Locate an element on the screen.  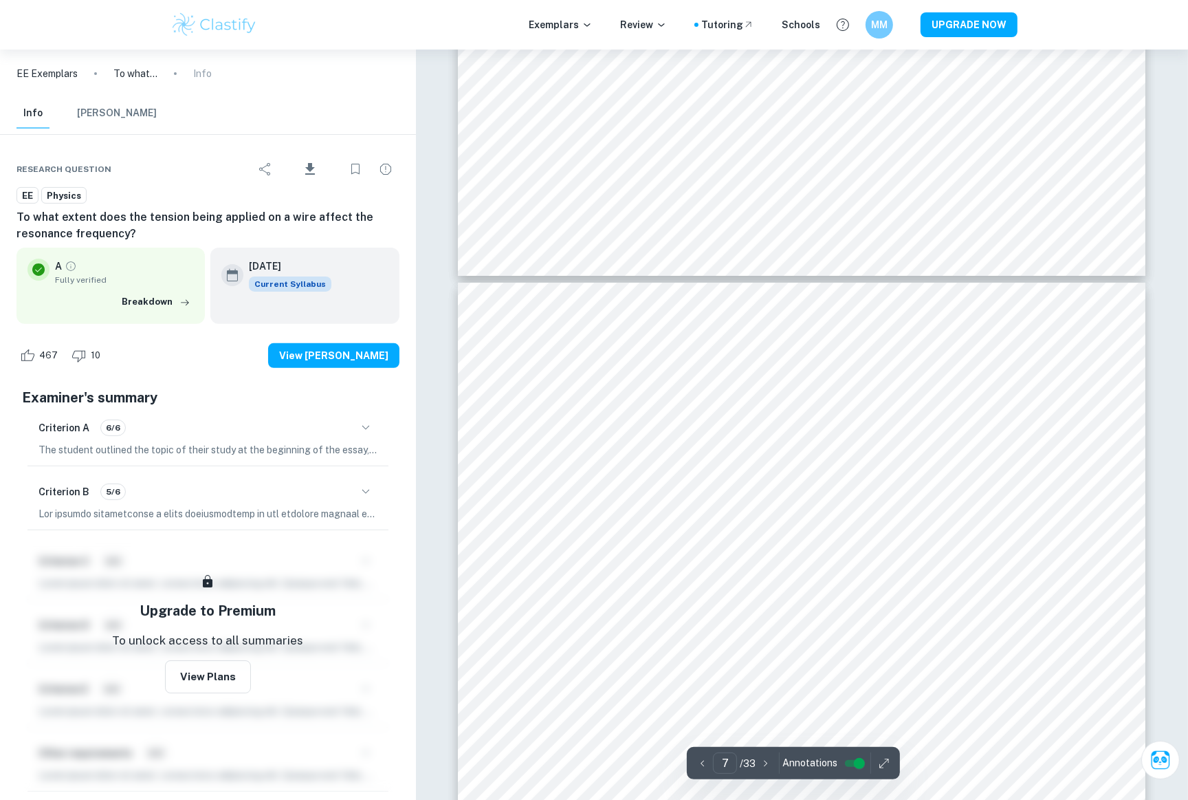
span: Current Syllabus is located at coordinates (290, 284).